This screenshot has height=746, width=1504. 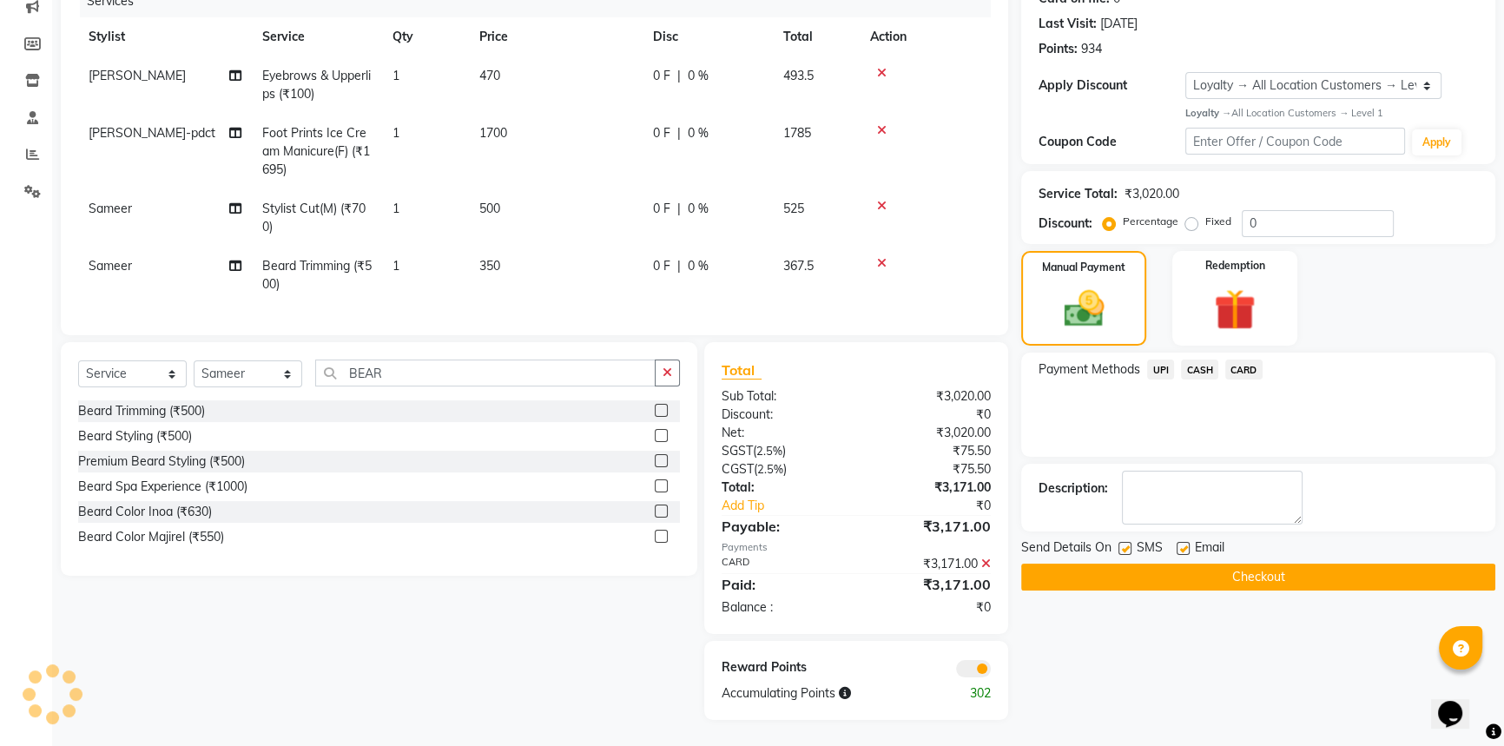 I want to click on div: Net:, so click(x=782, y=432).